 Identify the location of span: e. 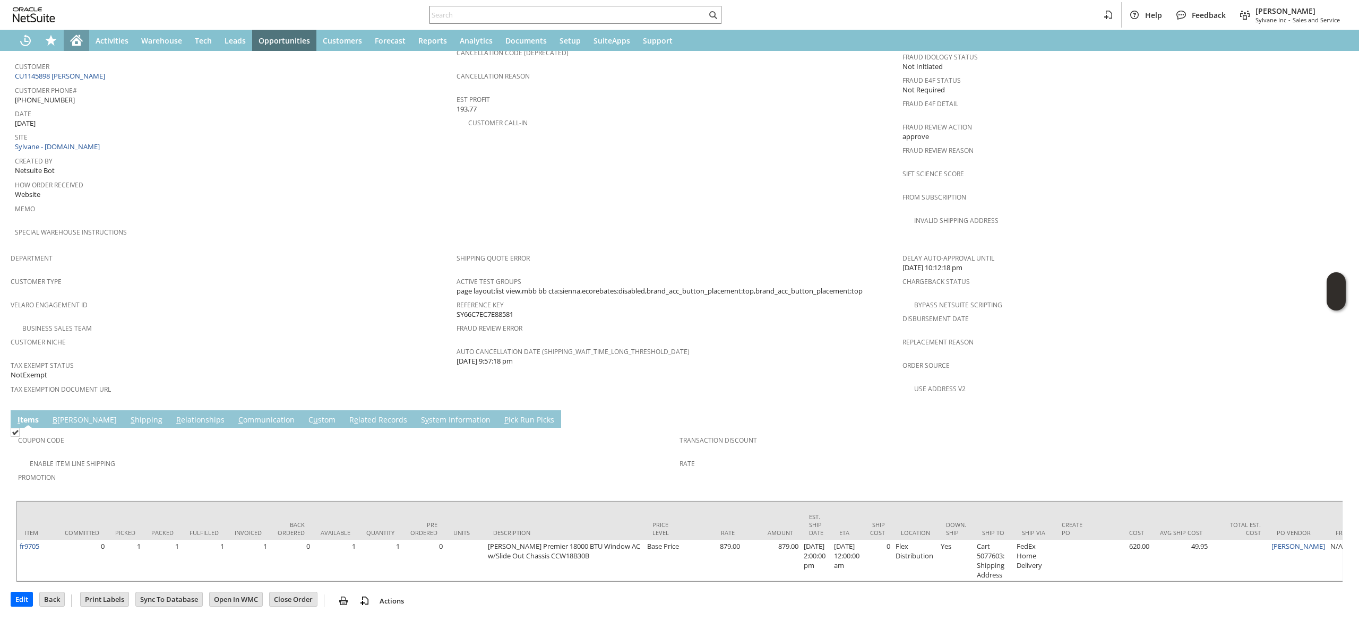
(356, 419).